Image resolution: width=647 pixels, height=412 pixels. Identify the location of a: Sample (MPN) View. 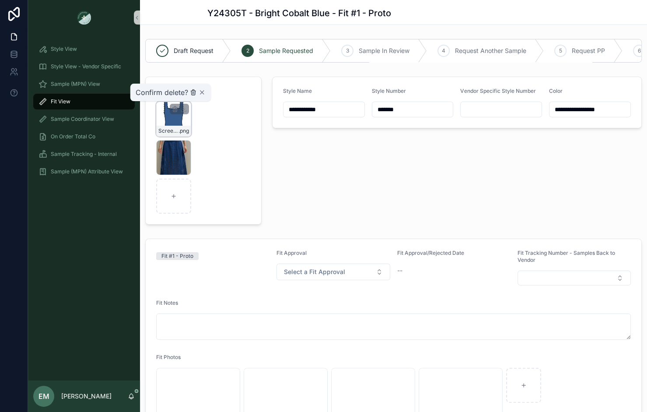
(84, 84).